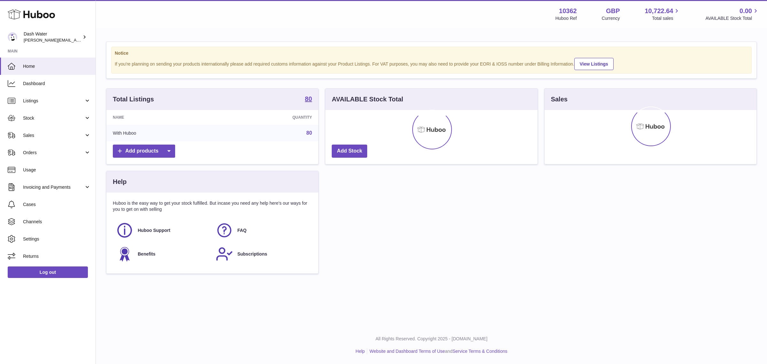 Image resolution: width=767 pixels, height=364 pixels. What do you see at coordinates (559, 99) in the screenshot?
I see `h3: Sales` at bounding box center [559, 99].